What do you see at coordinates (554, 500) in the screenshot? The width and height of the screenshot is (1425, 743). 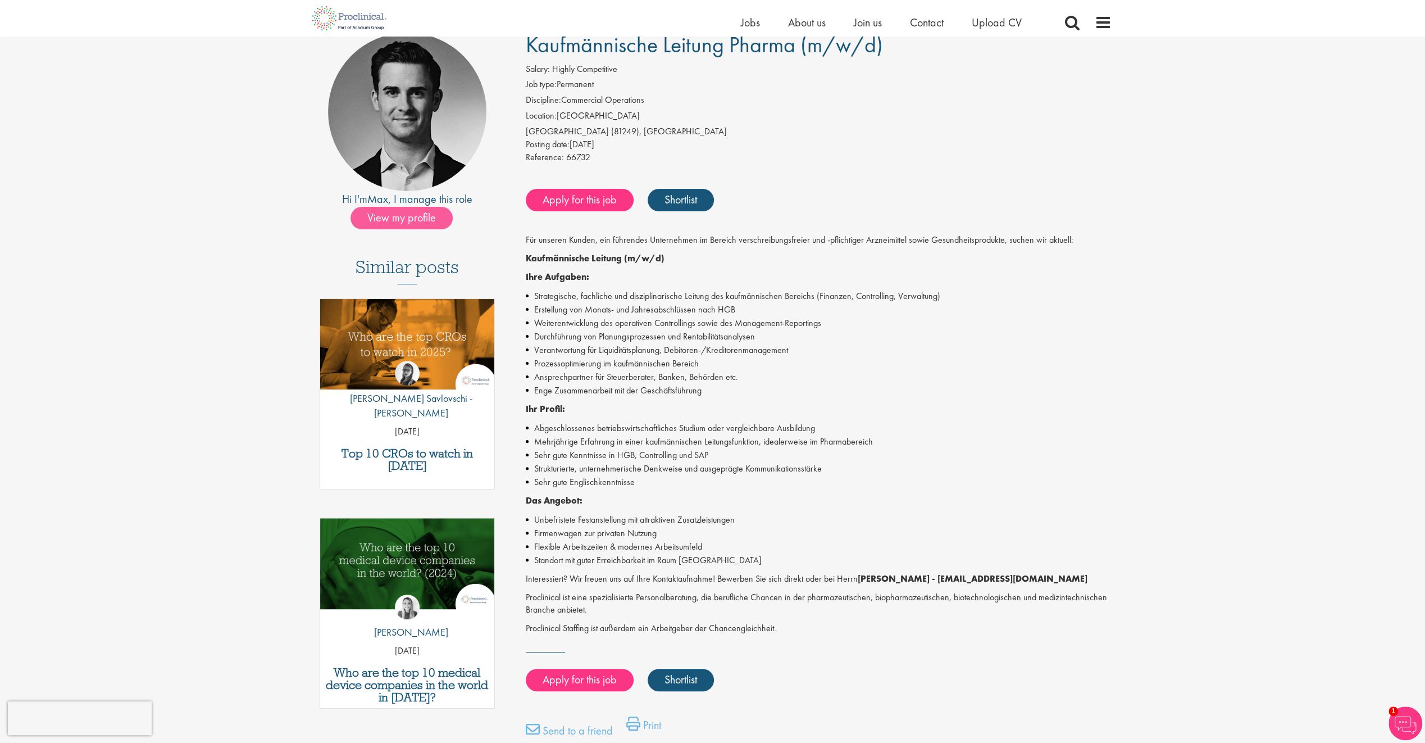 I see `strong: Das Angebot:` at bounding box center [554, 500].